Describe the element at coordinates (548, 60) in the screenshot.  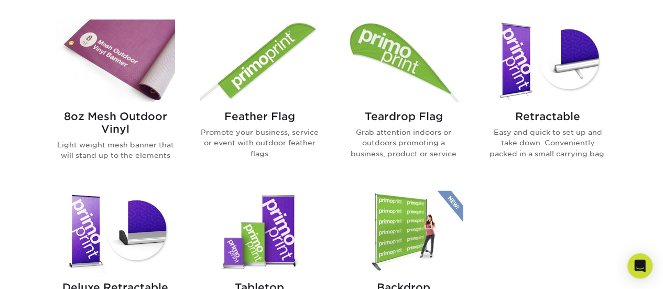
I see `img: Retractable Banner Stands` at that location.